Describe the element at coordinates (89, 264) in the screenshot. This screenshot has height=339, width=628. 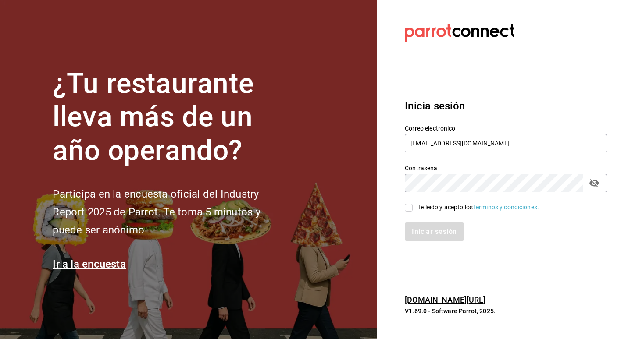
I see `a: Ir a la encuesta` at that location.